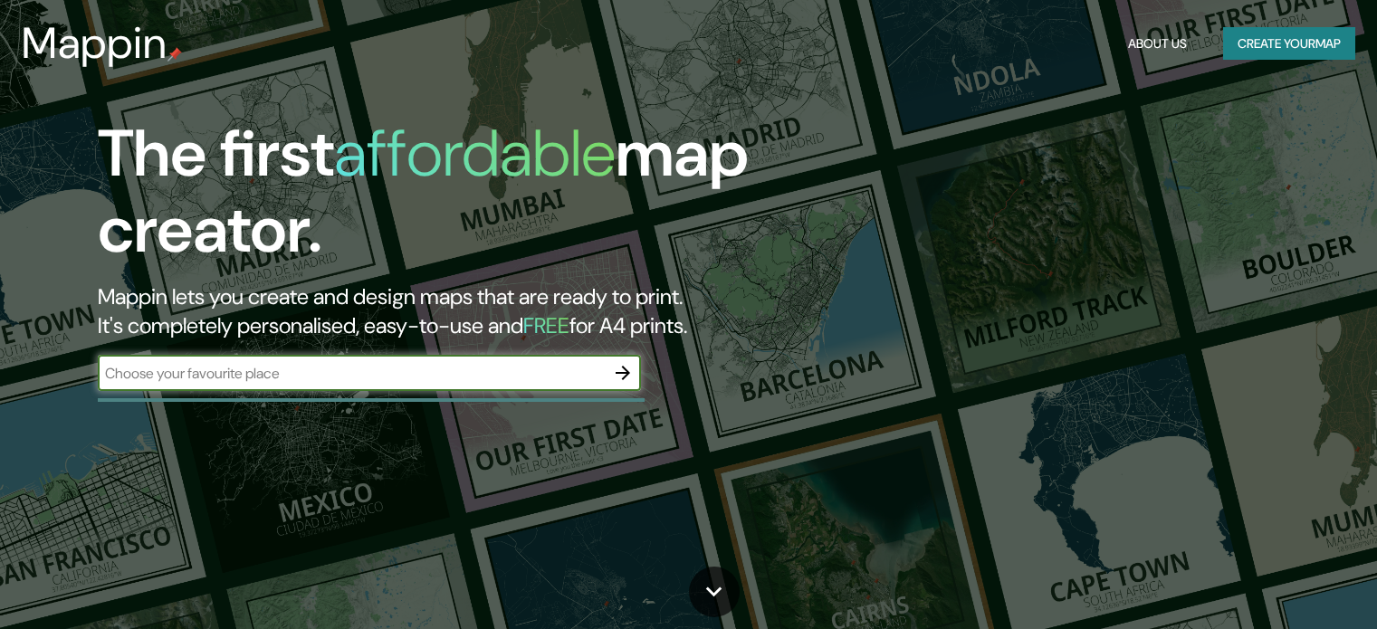 This screenshot has height=629, width=1377. I want to click on img: mappin-pin, so click(175, 54).